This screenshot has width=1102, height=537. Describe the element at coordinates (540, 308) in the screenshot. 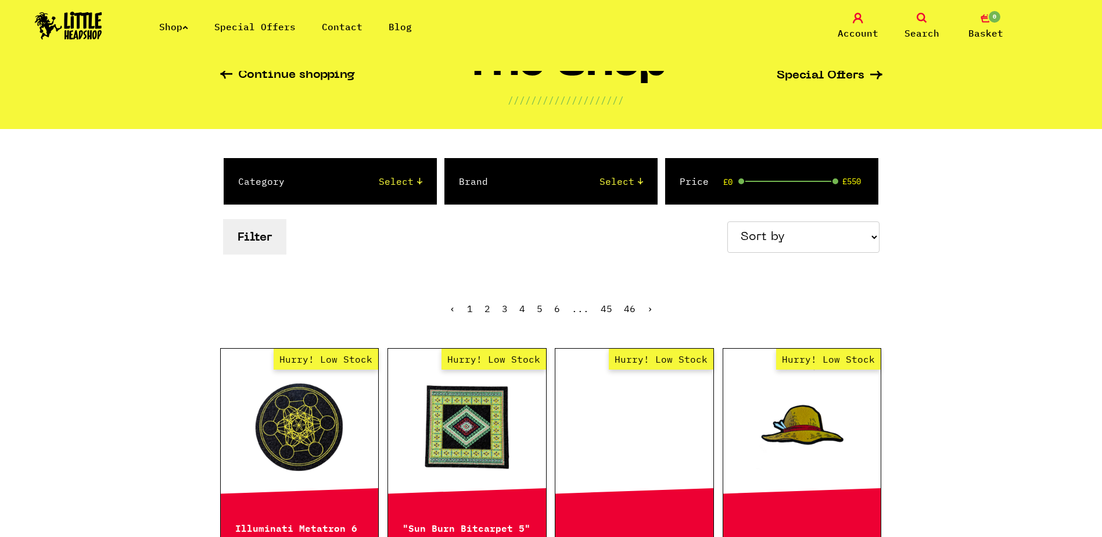

I see `a: 5` at that location.